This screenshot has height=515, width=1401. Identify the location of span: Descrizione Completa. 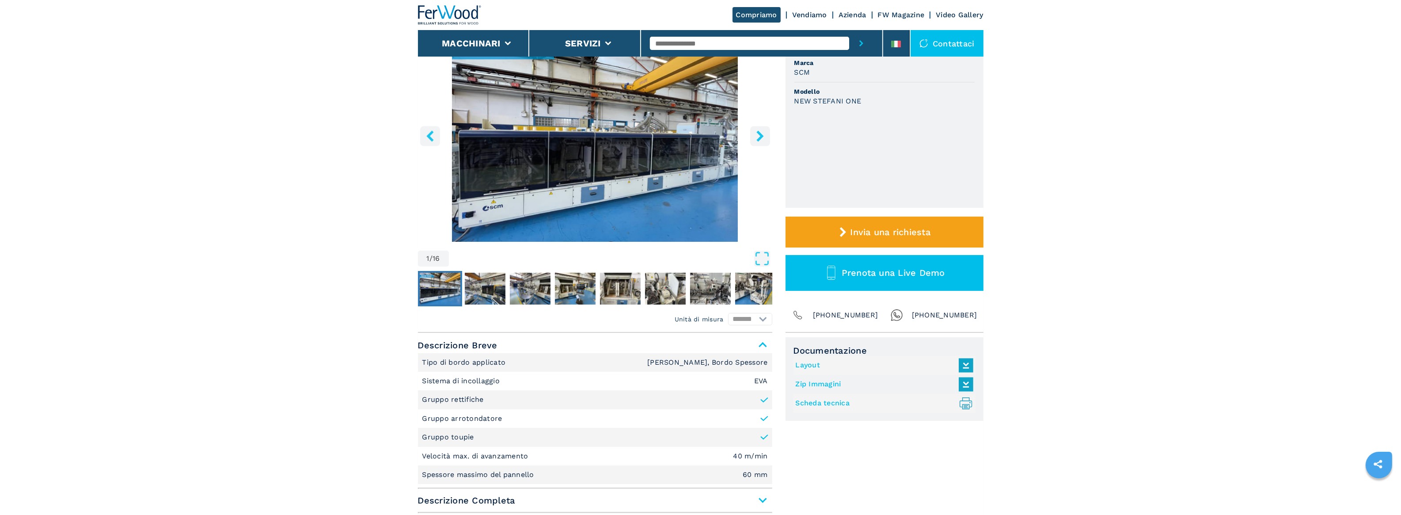
(595, 500).